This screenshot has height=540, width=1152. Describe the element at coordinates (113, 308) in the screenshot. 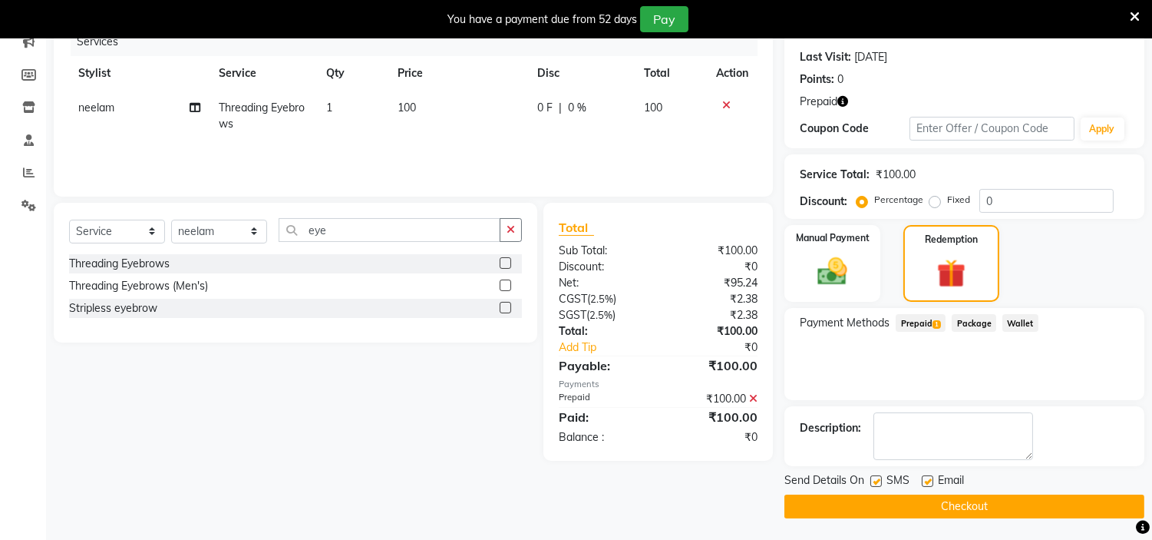

I see `div: Stripless eyebrow` at that location.